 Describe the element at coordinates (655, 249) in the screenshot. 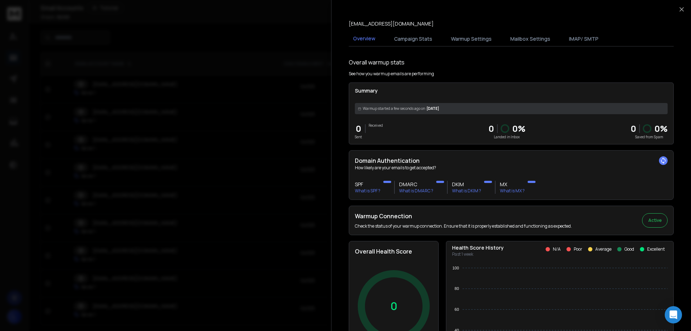

I see `p: Excellent` at that location.